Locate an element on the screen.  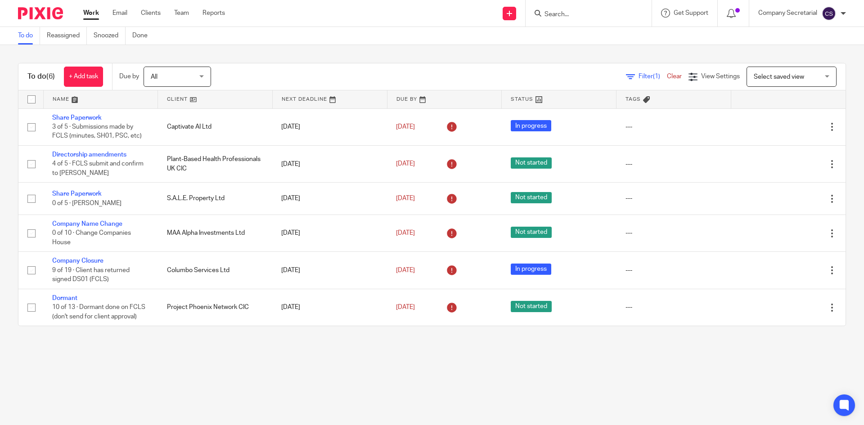
a: Email is located at coordinates (120, 13).